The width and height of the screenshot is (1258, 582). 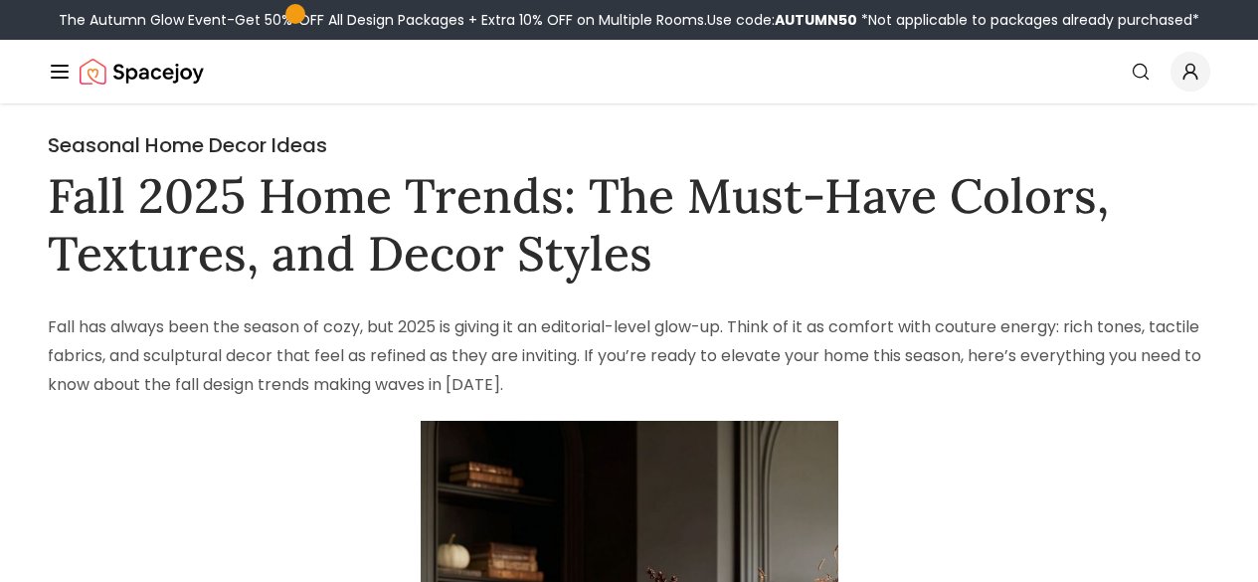 I want to click on h1: Fall 2025 Home Trends: The Must-Have Colors, Textures, and Decor Styles, so click(x=628, y=224).